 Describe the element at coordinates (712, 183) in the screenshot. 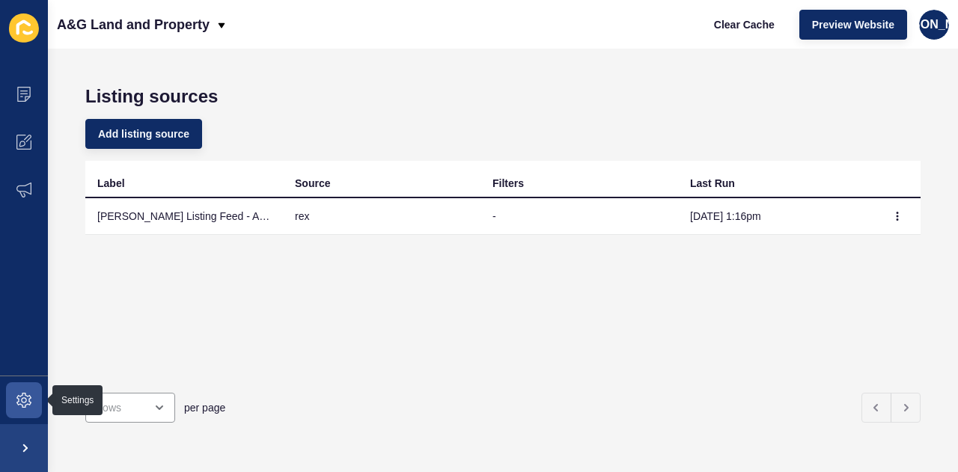

I see `div: Last Run` at that location.